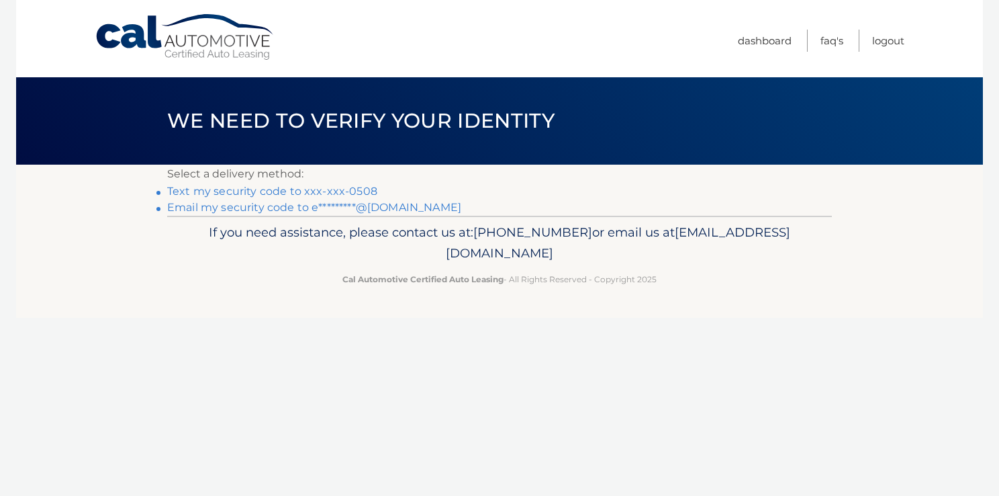 The width and height of the screenshot is (999, 496). I want to click on p: Select a delivery method:, so click(500, 174).